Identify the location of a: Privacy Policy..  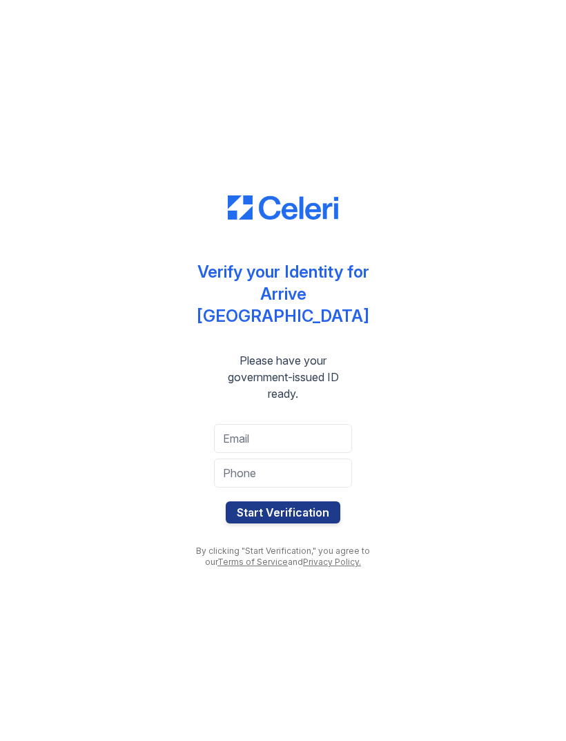
(332, 562).